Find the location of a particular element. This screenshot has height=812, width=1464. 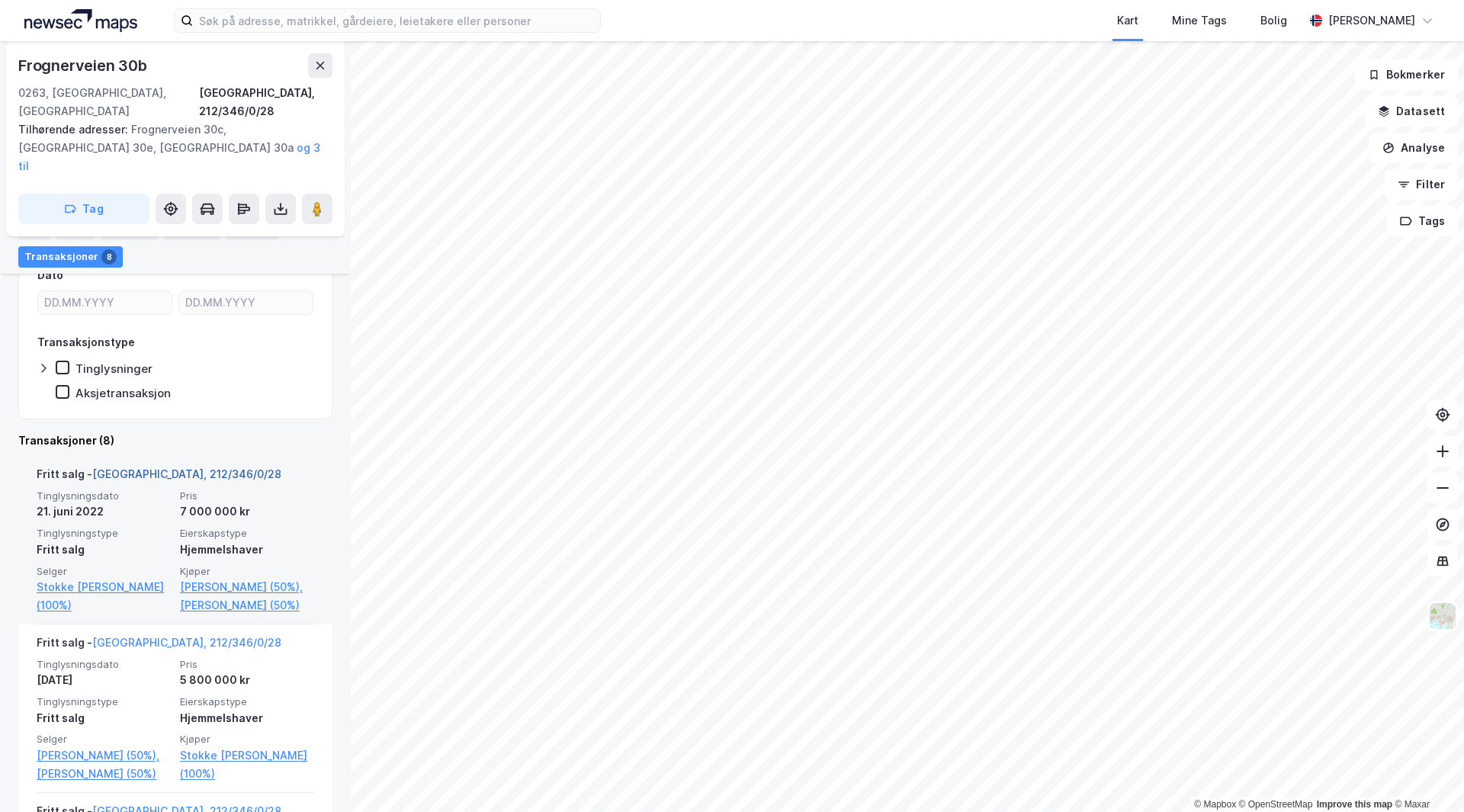

div: 8 is located at coordinates (109, 256).